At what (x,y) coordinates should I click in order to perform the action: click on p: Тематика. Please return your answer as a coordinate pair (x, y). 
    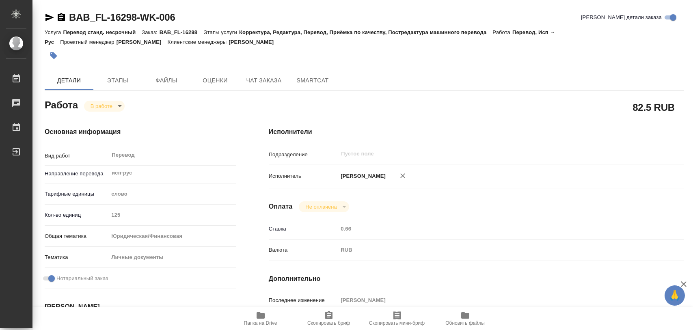
    Looking at the image, I should click on (76, 257).